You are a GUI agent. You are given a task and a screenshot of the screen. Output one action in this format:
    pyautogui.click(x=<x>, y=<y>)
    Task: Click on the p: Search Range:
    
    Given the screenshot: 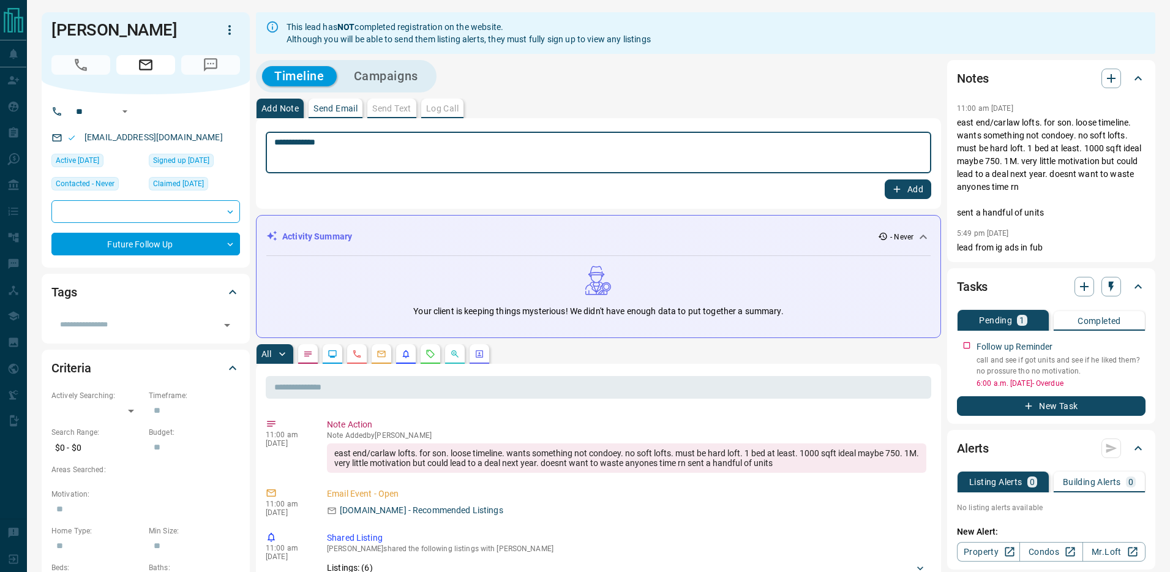 What is the action you would take?
    pyautogui.click(x=97, y=432)
    